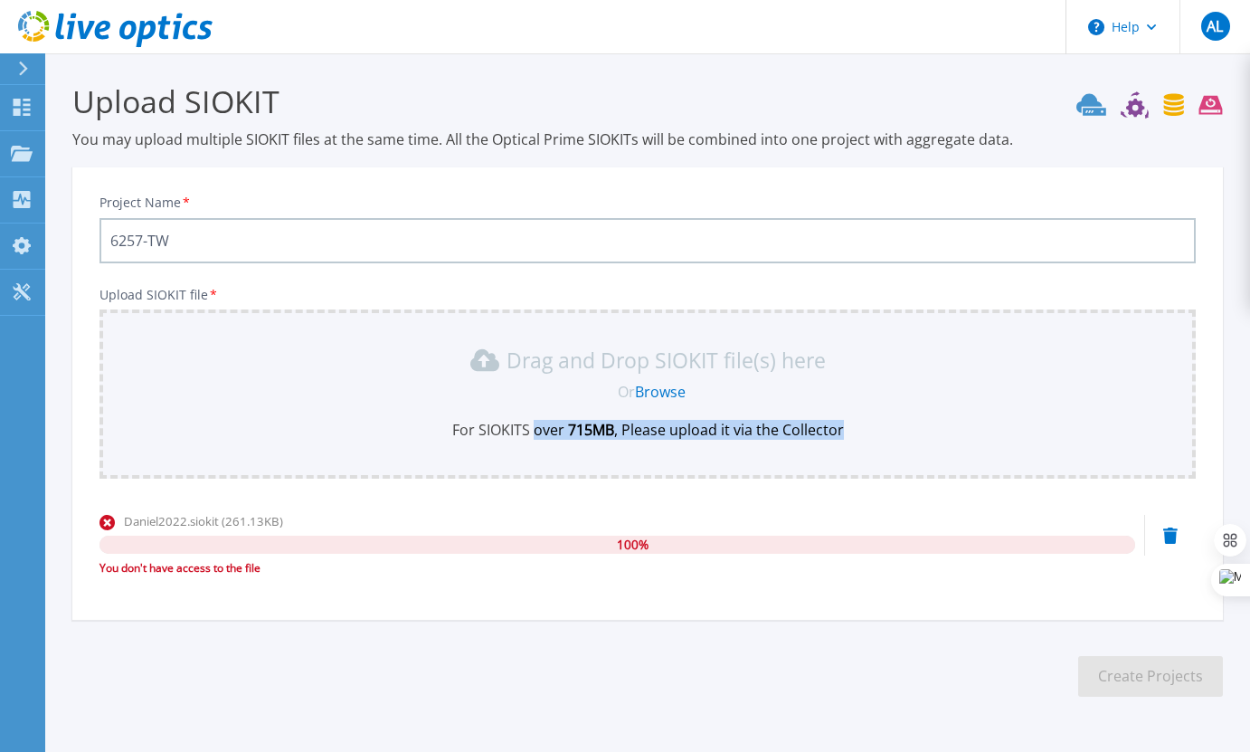 This screenshot has width=1250, height=752. Describe the element at coordinates (204, 521) in the screenshot. I see `span: Daniel2022.siokit (261.13KB)` at that location.